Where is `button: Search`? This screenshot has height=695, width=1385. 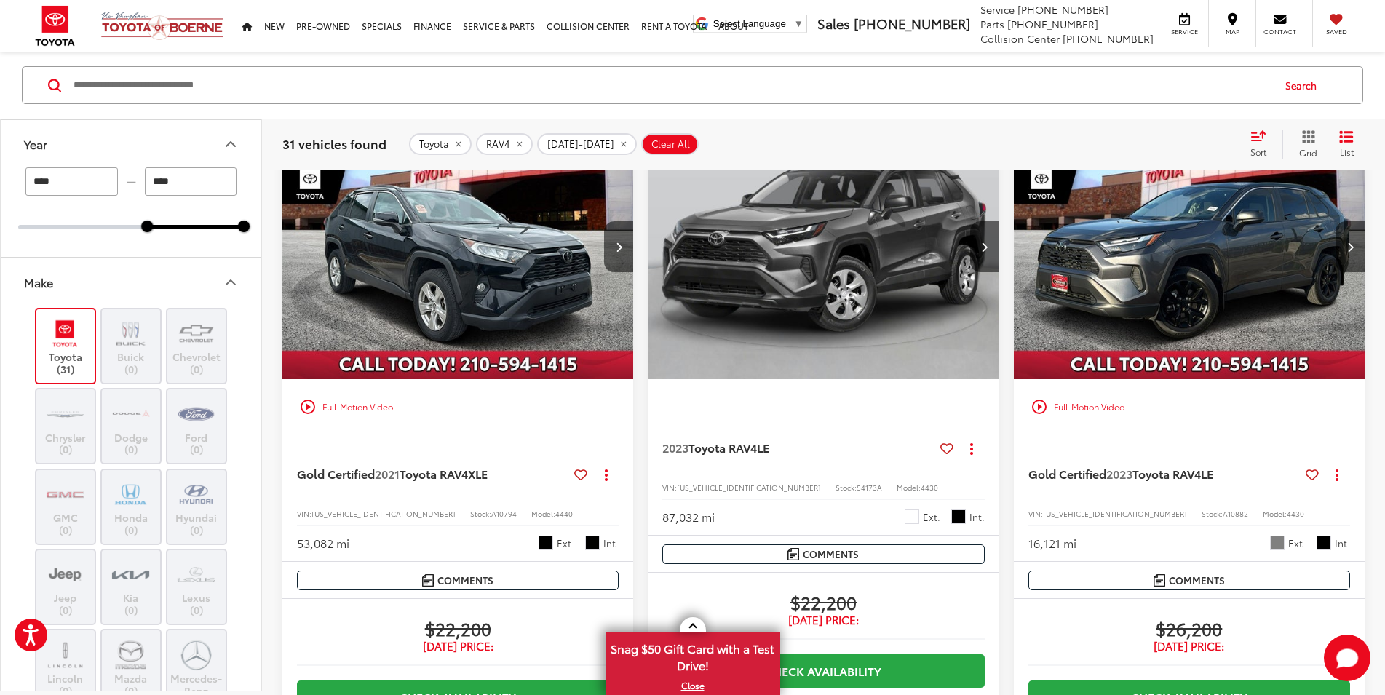
button: Search is located at coordinates (1305, 85).